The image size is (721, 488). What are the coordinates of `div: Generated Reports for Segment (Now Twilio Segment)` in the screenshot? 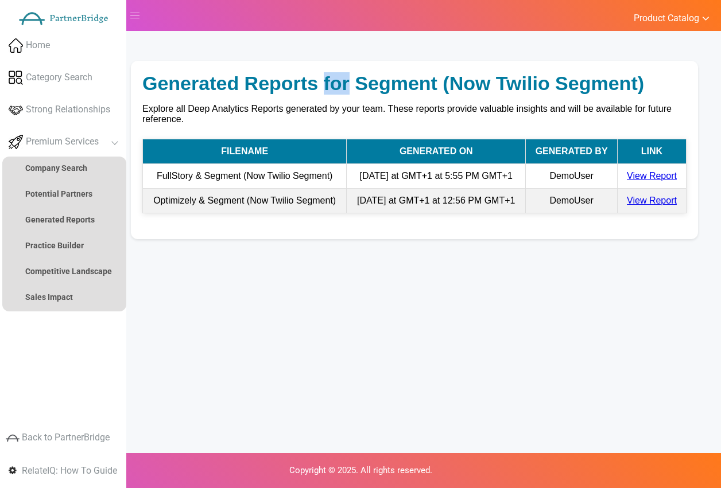 It's located at (295, 34).